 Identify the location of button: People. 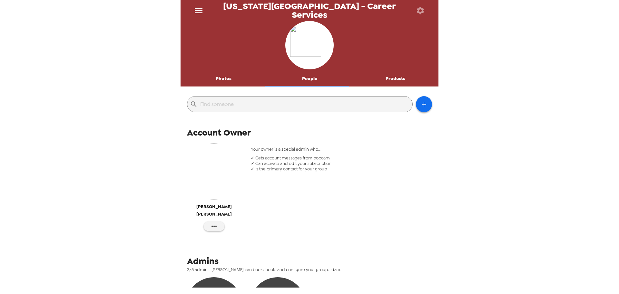
(310, 79).